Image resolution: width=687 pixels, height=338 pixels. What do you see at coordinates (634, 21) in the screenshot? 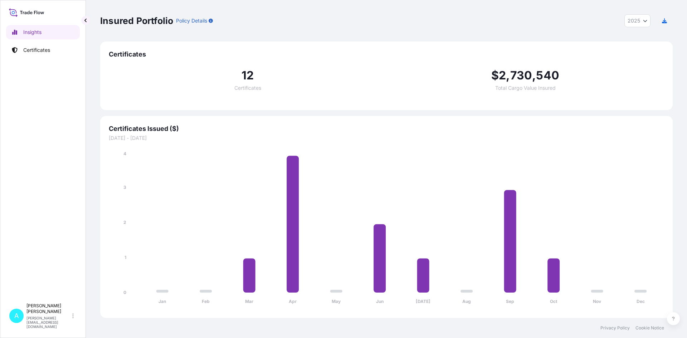
I see `span: 2025` at bounding box center [634, 21].